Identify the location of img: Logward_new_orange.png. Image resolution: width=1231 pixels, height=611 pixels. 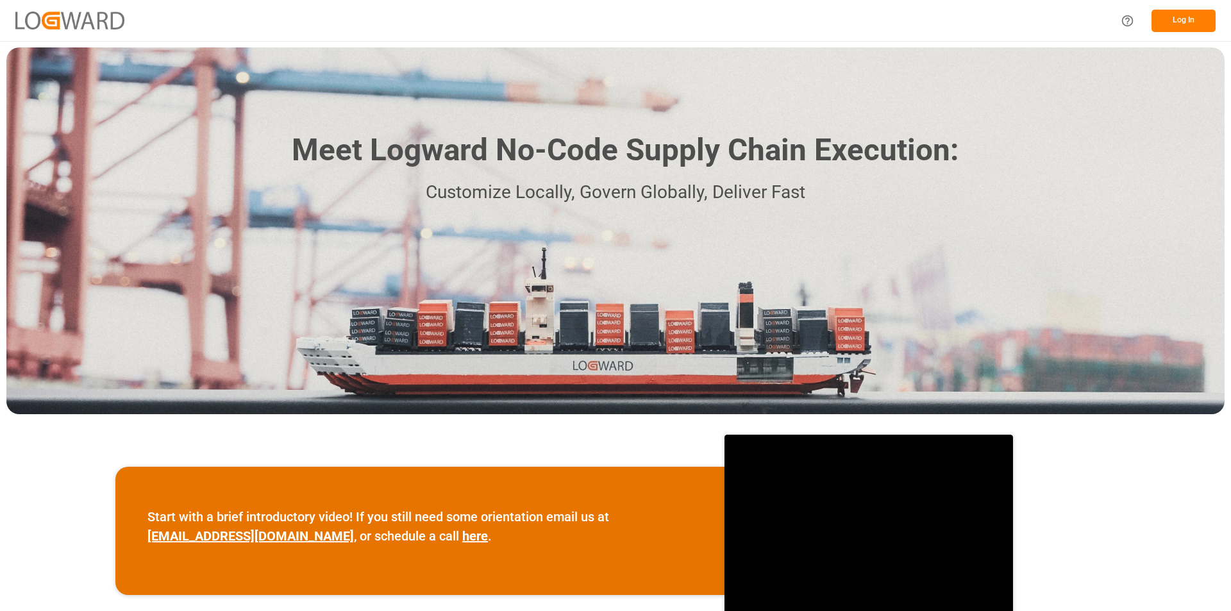
(70, 20).